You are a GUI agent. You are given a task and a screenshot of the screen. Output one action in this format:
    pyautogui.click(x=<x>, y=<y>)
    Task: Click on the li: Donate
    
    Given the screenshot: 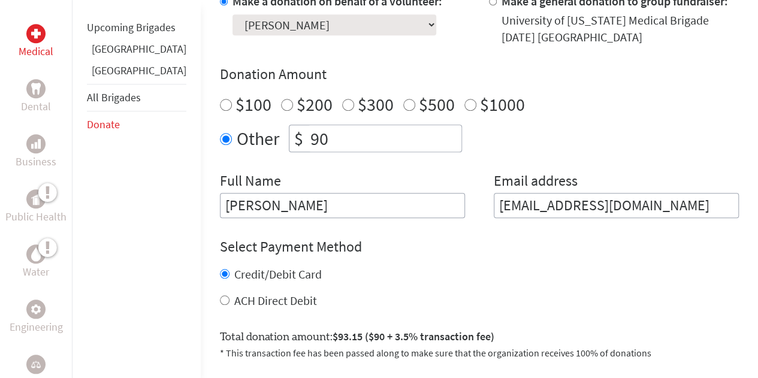 What is the action you would take?
    pyautogui.click(x=137, y=125)
    